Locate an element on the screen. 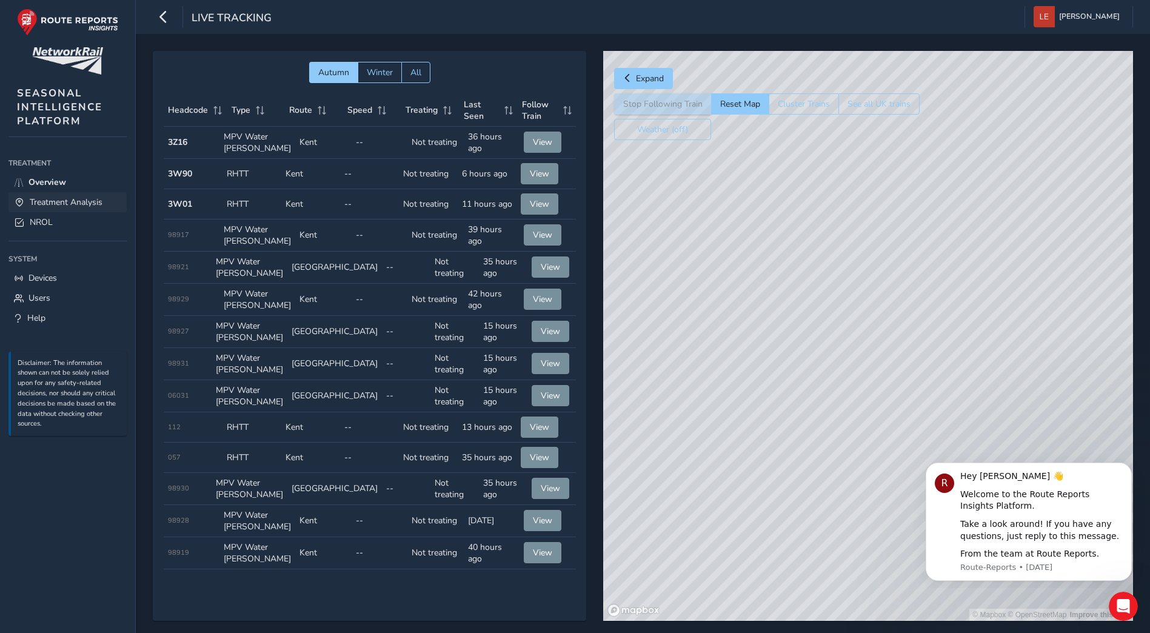 The height and width of the screenshot is (633, 1150). div: Profile image for Route-Reports is located at coordinates (37, 32).